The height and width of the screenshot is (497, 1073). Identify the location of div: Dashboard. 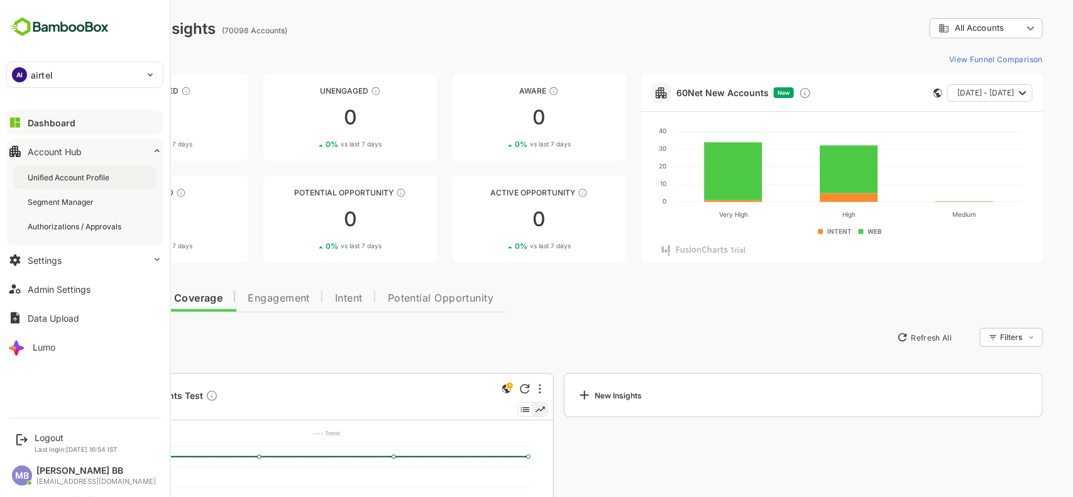
(52, 123).